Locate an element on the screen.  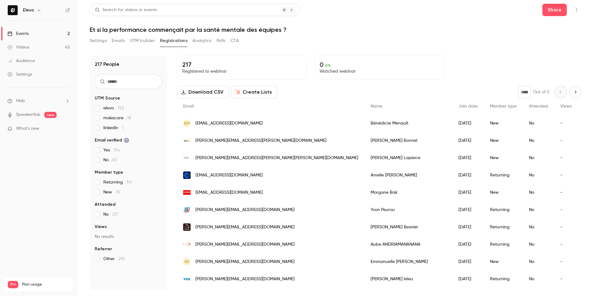
span: BM is located at coordinates (187, 123).